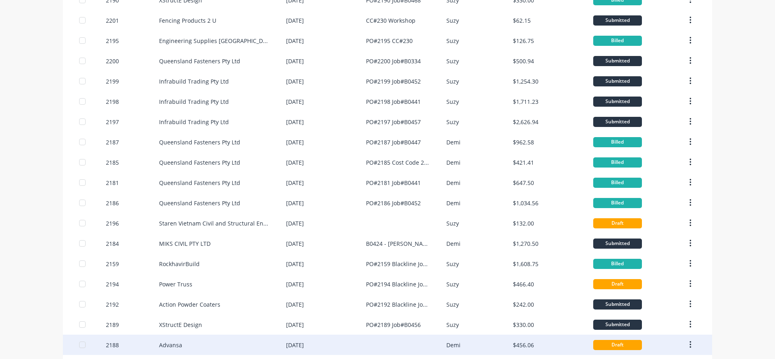 The height and width of the screenshot is (359, 775). What do you see at coordinates (393, 81) in the screenshot?
I see `div: PO#2199 Job#B0452` at bounding box center [393, 81].